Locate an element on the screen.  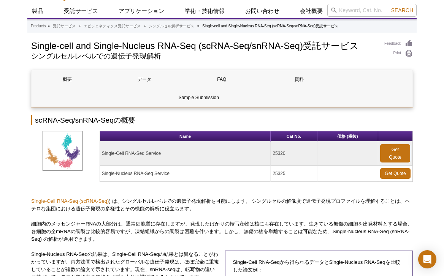
td: 25320 is located at coordinates (294, 154).